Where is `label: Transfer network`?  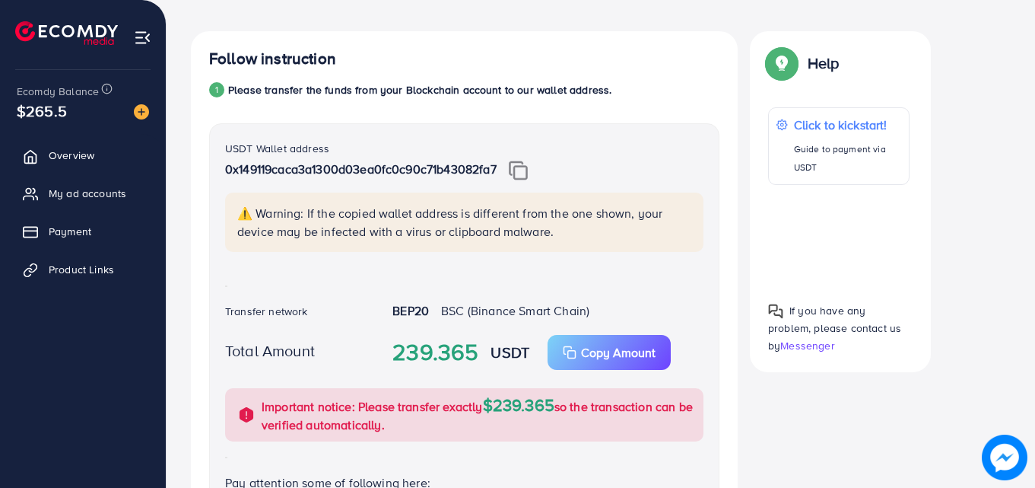 label: Transfer network is located at coordinates (266, 311).